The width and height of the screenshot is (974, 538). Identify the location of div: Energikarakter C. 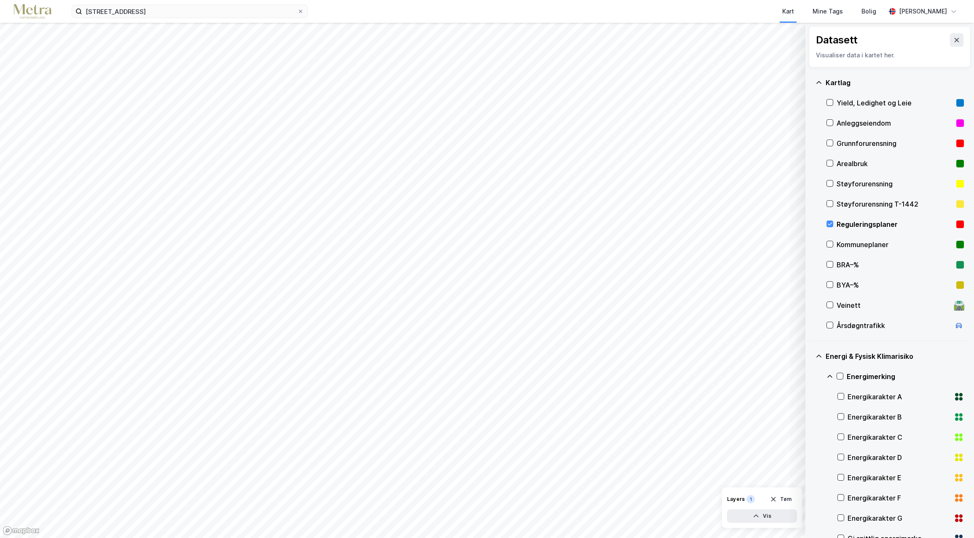
(899, 437).